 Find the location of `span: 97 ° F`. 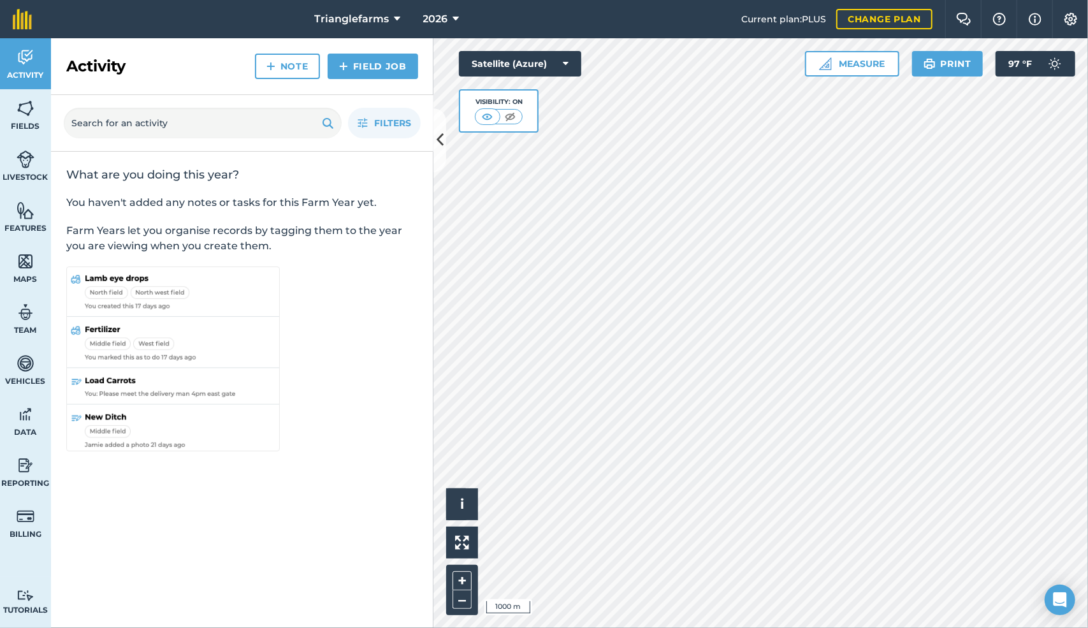

span: 97 ° F is located at coordinates (1020, 64).